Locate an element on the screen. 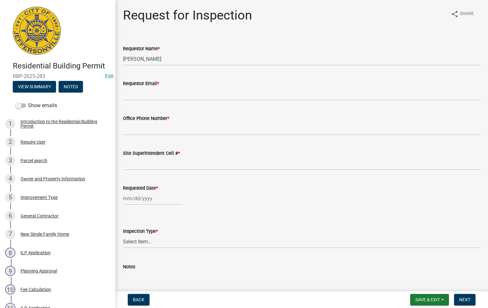 This screenshot has width=488, height=308. button: Save & Exit is located at coordinates (430, 300).